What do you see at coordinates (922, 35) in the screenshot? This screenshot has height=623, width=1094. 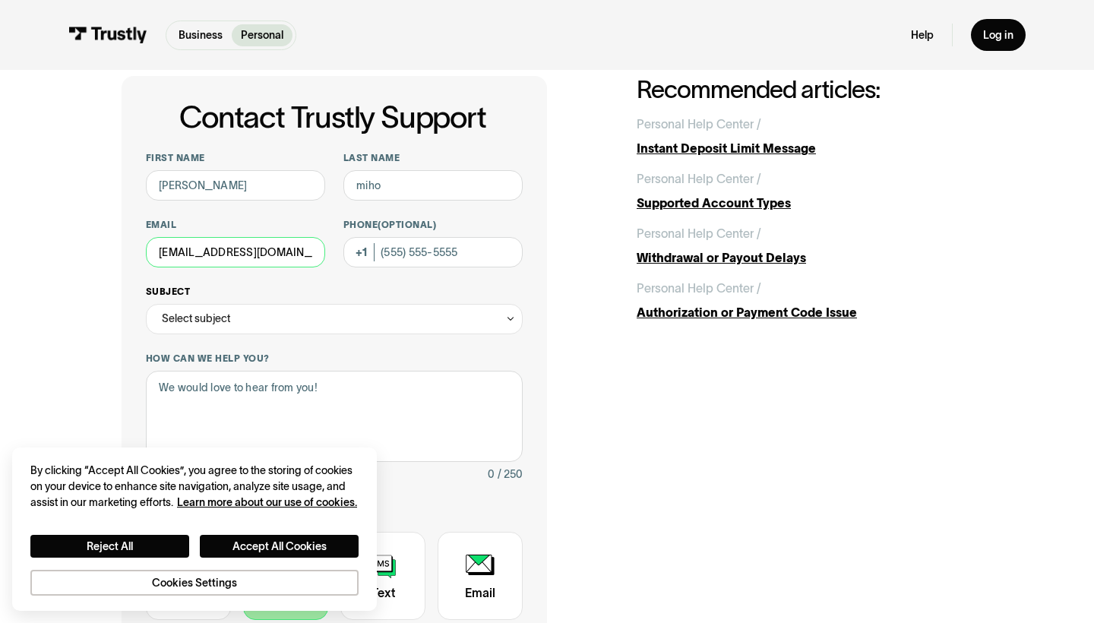 I see `a: Help` at bounding box center [922, 35].